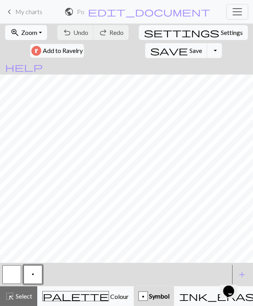 The height and width of the screenshot is (306, 253). Describe the element at coordinates (57, 51) in the screenshot. I see `button: Add to Ravelry` at that location.